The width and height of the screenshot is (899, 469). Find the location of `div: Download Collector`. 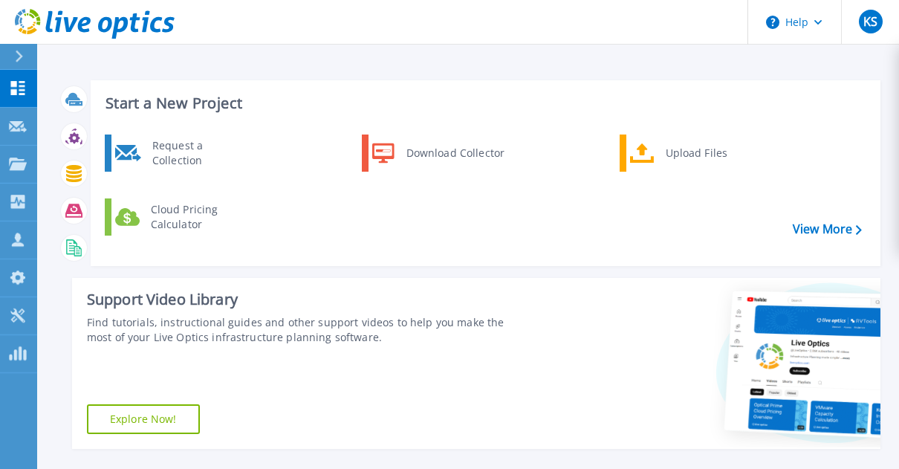

div: Download Collector is located at coordinates (455, 153).